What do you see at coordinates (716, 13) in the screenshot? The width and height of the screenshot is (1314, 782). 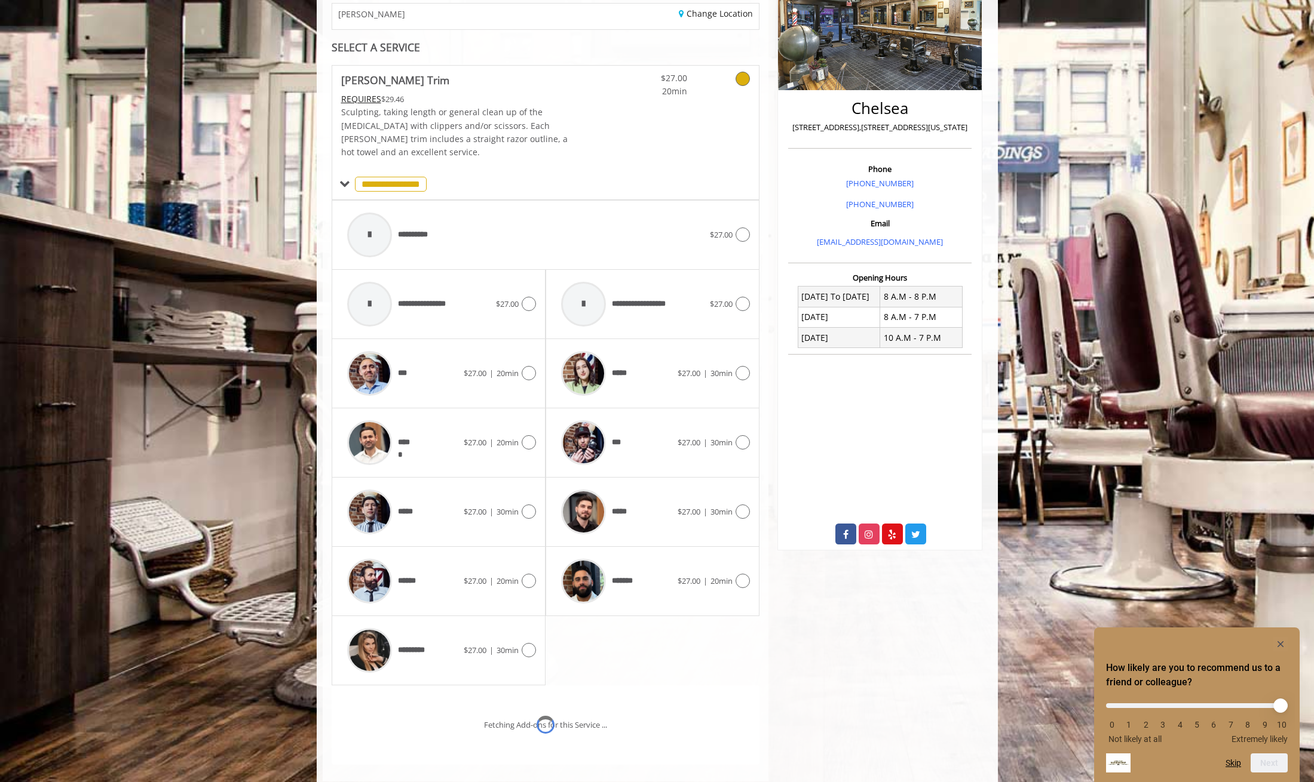 I see `a: Change Location` at bounding box center [716, 13].